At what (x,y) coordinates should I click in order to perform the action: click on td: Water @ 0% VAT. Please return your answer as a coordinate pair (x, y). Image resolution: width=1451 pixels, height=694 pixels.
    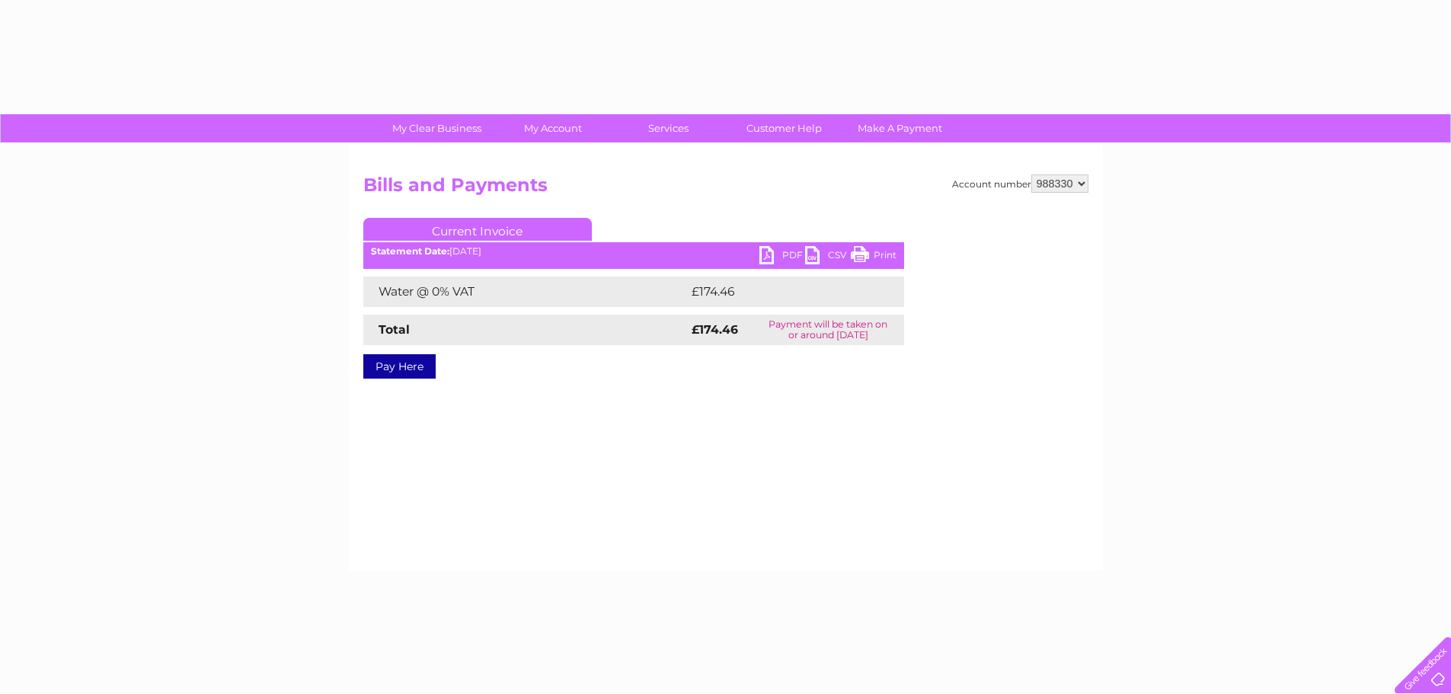
    Looking at the image, I should click on (525, 292).